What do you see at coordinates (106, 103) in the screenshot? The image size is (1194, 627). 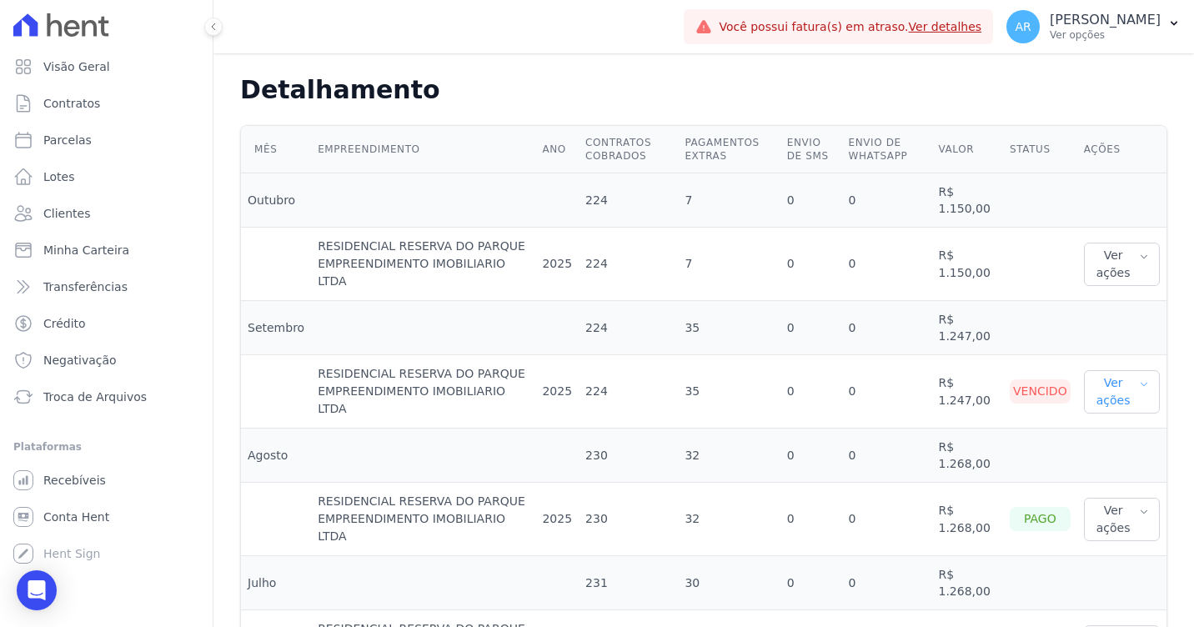 I see `a: Contratos` at bounding box center [106, 103].